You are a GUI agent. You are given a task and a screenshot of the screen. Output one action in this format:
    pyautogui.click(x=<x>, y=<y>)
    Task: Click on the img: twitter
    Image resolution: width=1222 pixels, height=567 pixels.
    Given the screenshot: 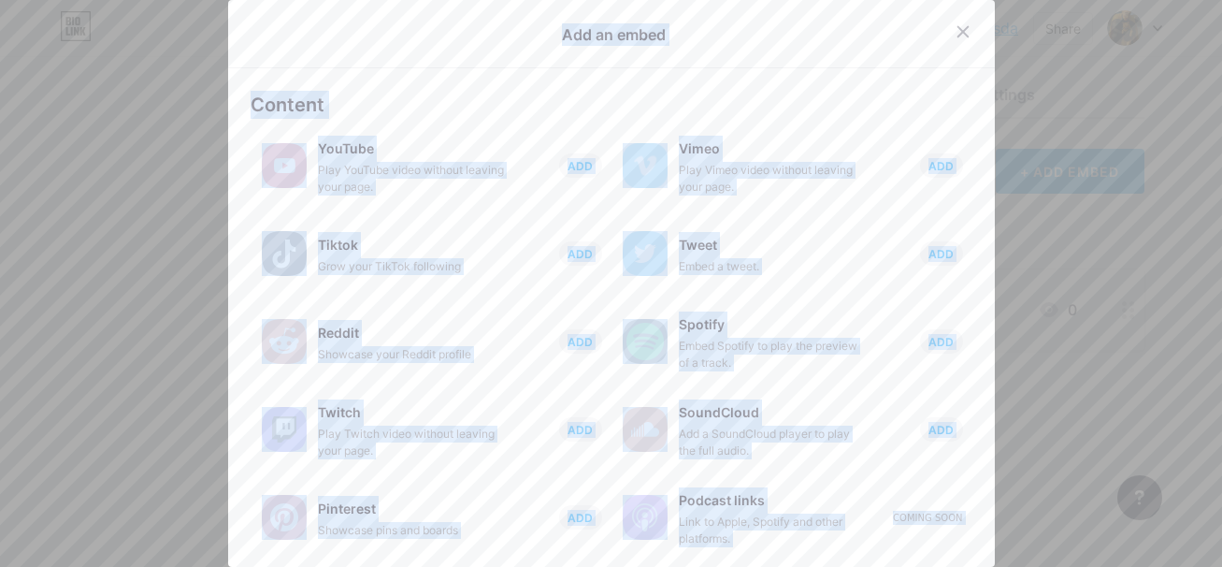 What is the action you would take?
    pyautogui.click(x=645, y=253)
    